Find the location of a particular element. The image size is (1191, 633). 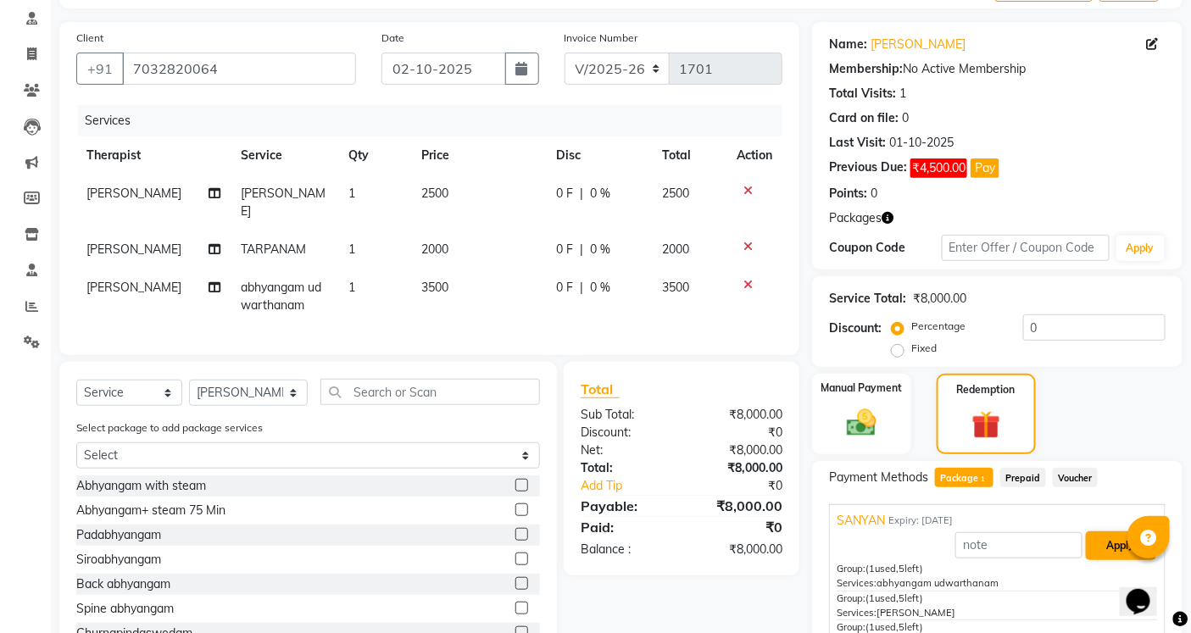

span: 2500 is located at coordinates (676, 193).